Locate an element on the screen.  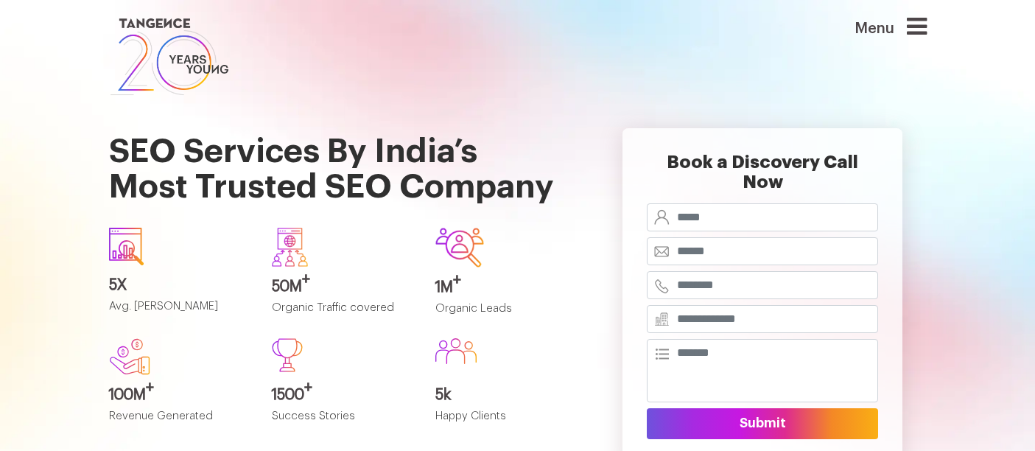
img: new.svg is located at coordinates (130, 357).